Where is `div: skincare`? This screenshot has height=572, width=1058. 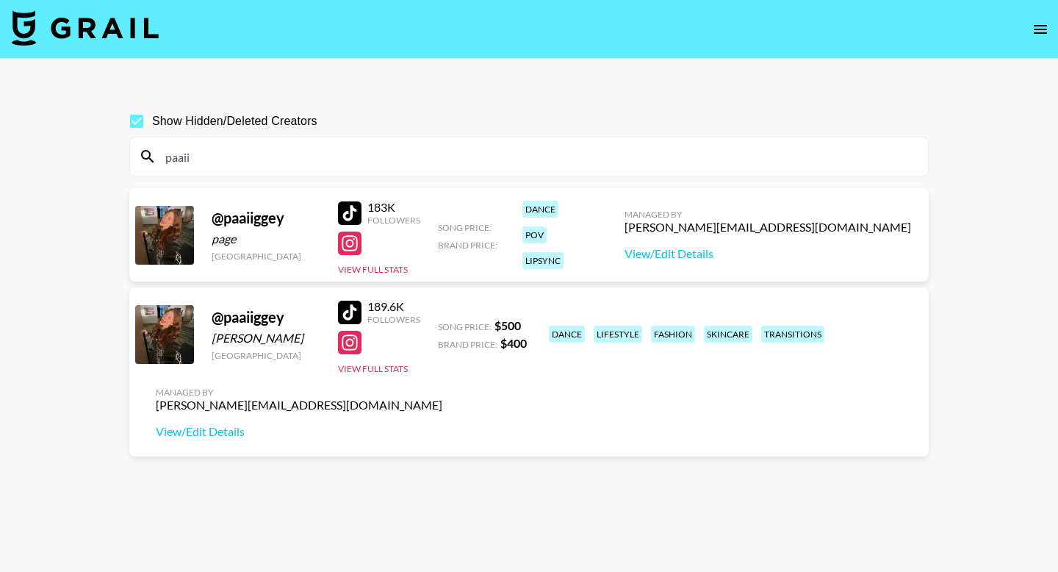 div: skincare is located at coordinates (728, 334).